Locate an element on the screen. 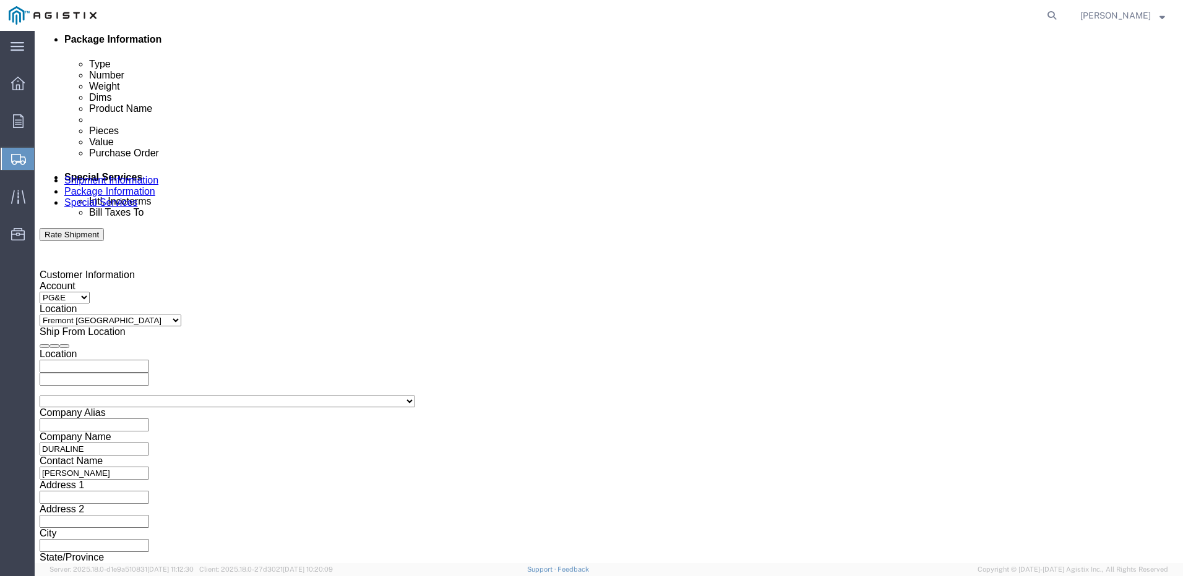 The image size is (1183, 576). a: Feedback is located at coordinates (573, 570).